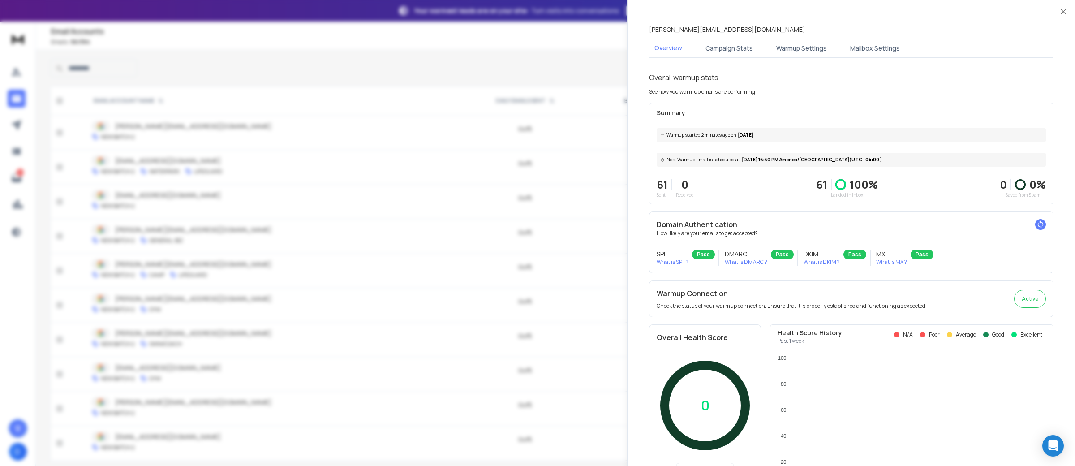 The width and height of the screenshot is (1075, 466). What do you see at coordinates (784, 436) in the screenshot?
I see `tspan: 40` at bounding box center [784, 436].